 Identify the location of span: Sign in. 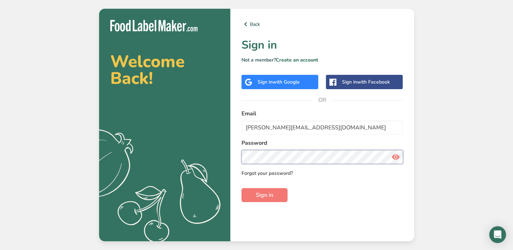
(265, 195).